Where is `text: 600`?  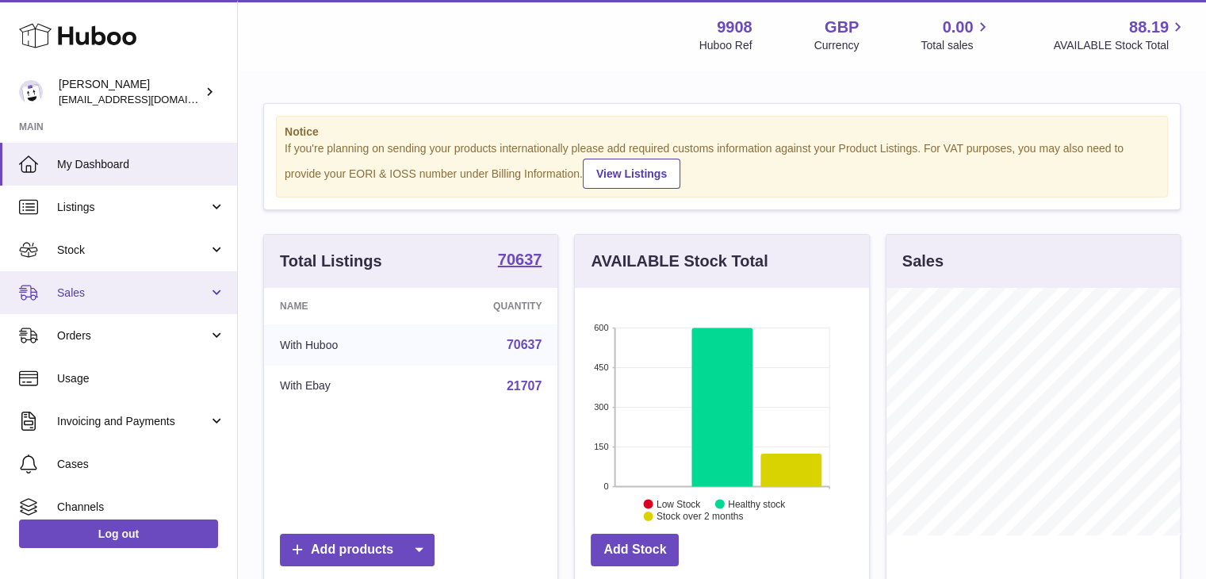 text: 600 is located at coordinates (601, 327).